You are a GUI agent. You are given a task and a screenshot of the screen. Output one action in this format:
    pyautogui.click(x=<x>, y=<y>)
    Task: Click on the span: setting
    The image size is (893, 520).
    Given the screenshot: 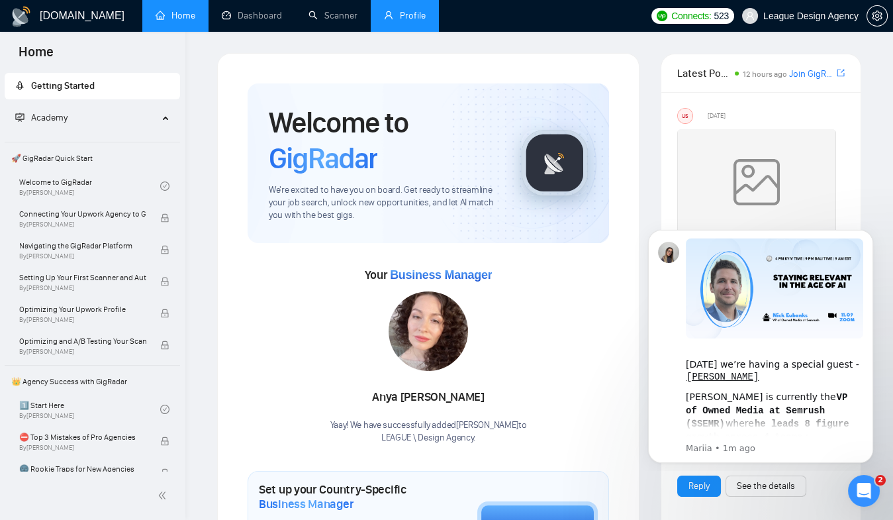 What is the action you would take?
    pyautogui.click(x=877, y=16)
    